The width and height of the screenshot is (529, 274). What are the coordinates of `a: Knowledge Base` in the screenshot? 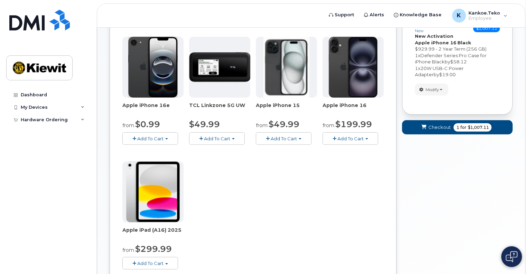 It's located at (418, 15).